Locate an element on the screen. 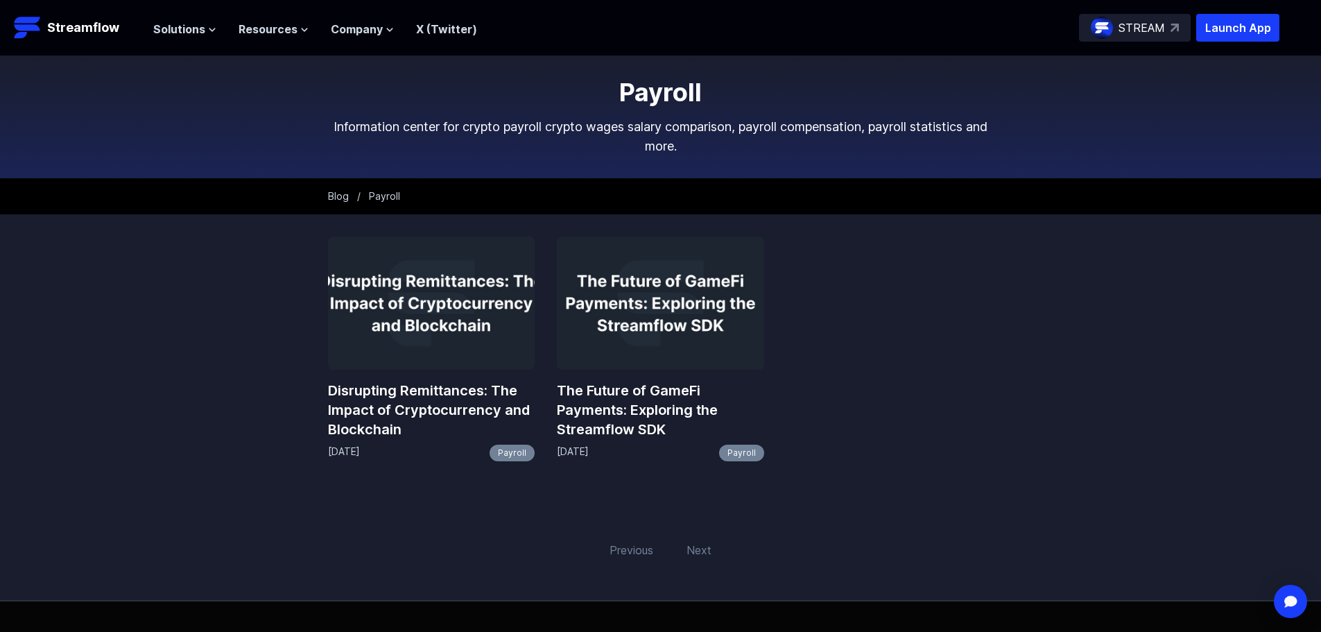  a: X (Twitter) is located at coordinates (447, 29).